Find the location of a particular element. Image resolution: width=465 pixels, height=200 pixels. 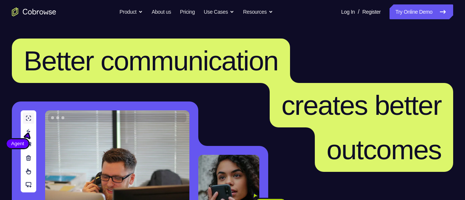

a: About us is located at coordinates (161, 12).